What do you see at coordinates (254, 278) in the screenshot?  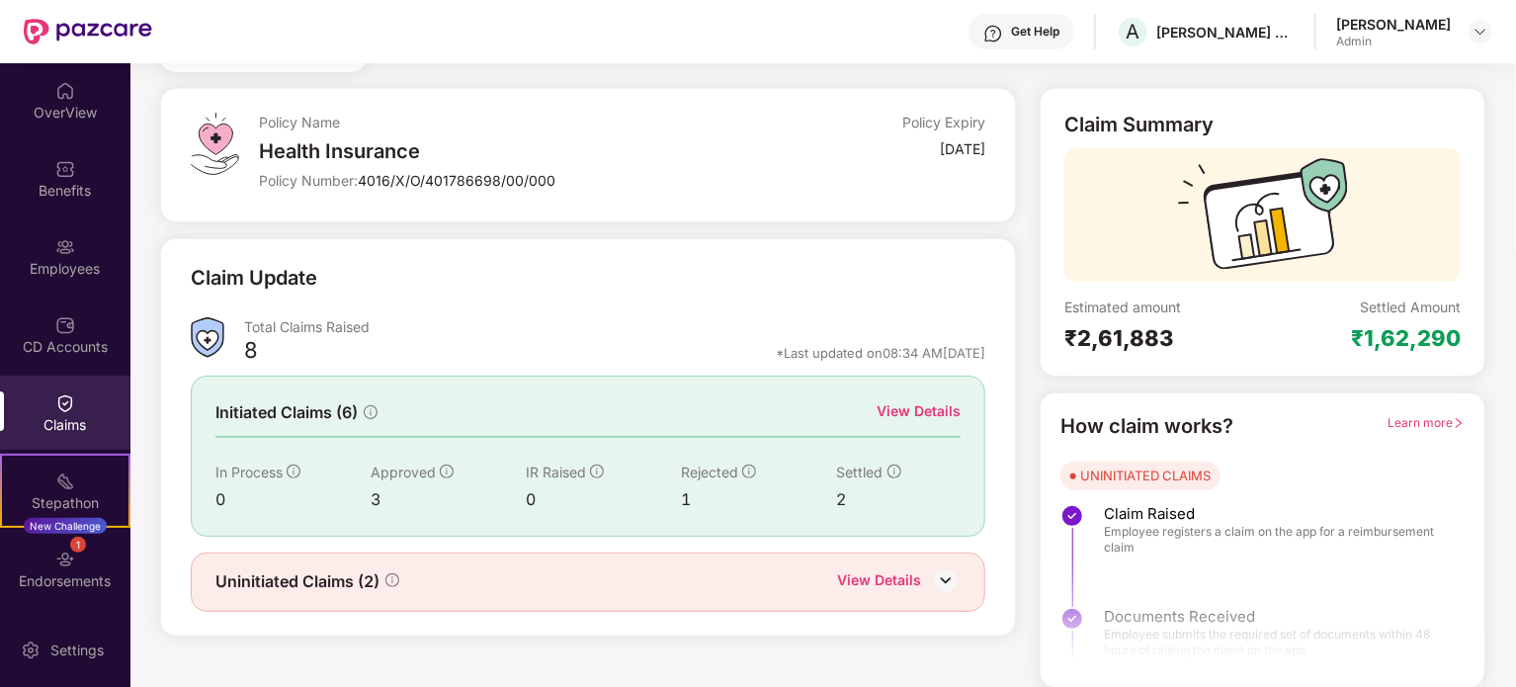 I see `div: Claim Update` at bounding box center [254, 278].